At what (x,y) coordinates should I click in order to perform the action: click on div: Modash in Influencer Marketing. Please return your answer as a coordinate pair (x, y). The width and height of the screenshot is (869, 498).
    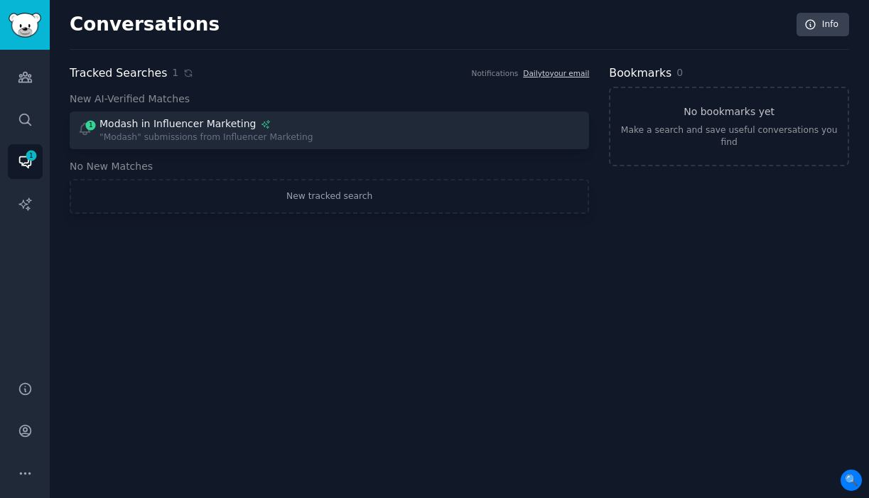
    Looking at the image, I should click on (178, 124).